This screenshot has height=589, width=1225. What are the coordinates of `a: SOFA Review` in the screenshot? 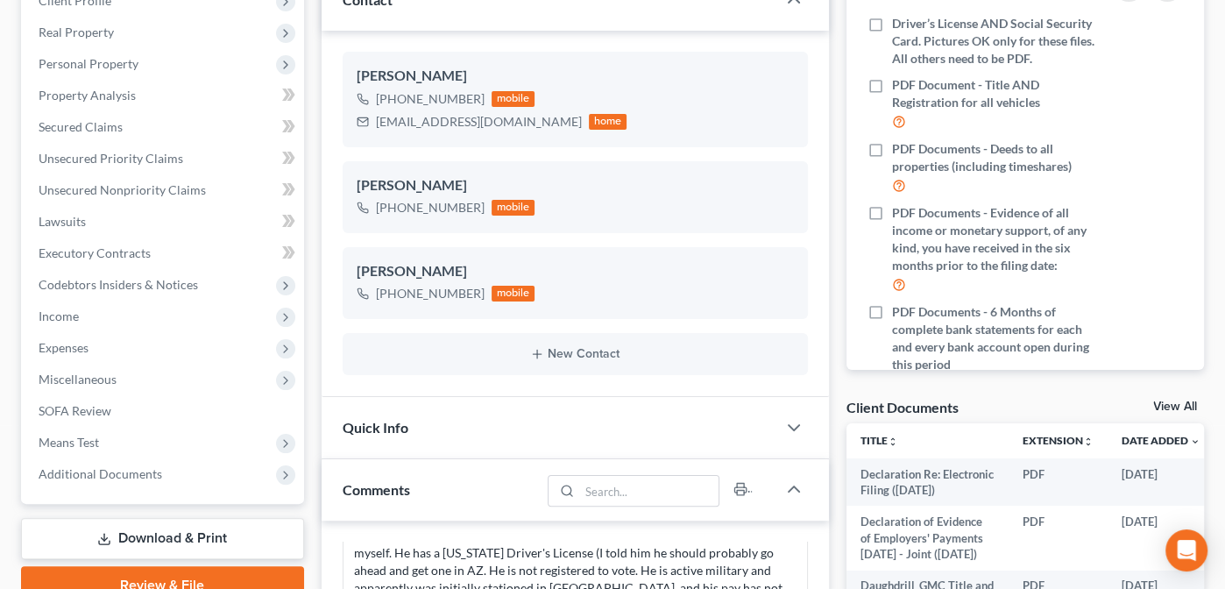 It's located at (164, 411).